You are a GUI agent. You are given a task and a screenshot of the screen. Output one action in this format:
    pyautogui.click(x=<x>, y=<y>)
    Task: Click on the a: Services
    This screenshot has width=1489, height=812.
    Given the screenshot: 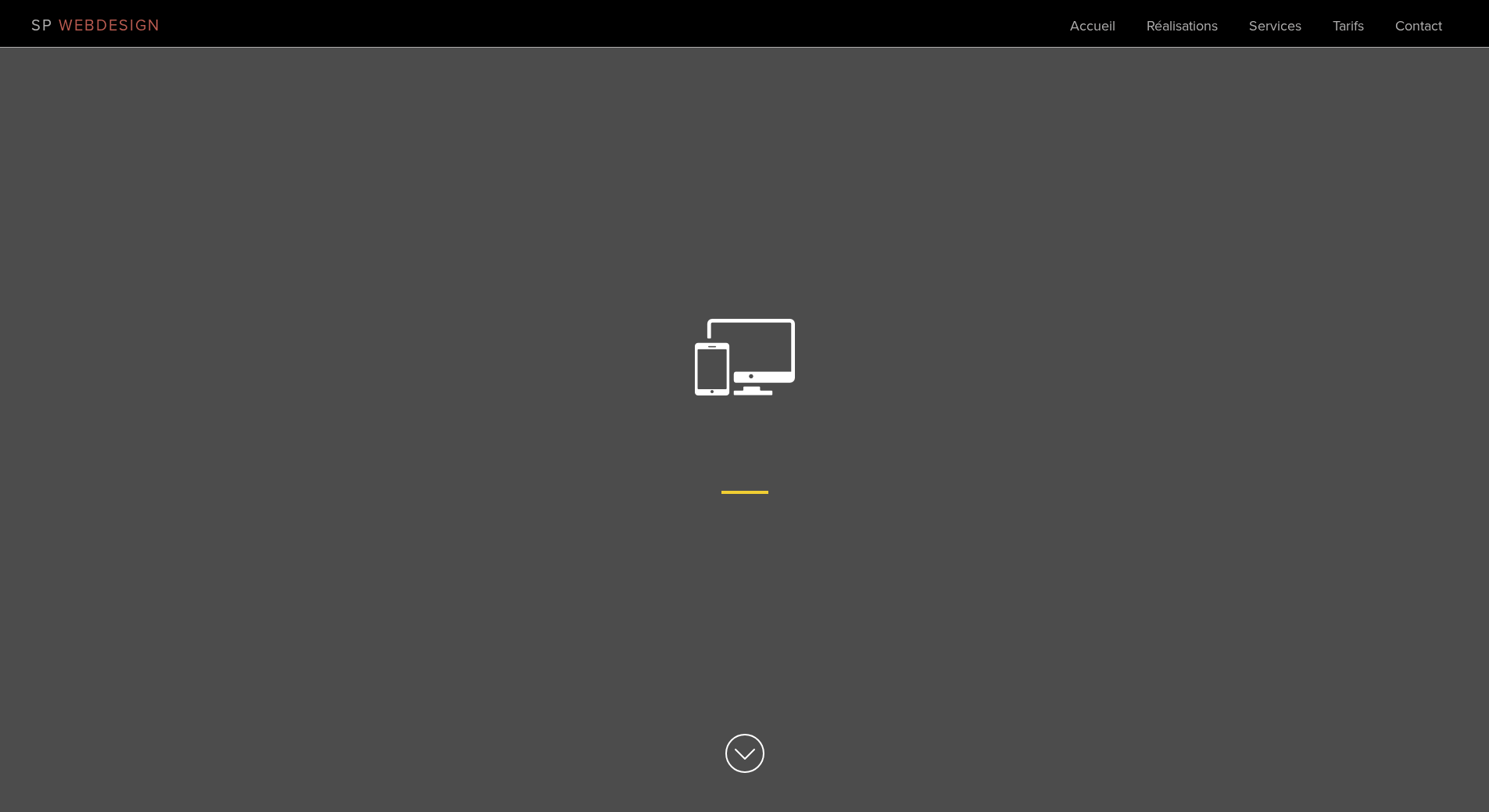 What is the action you would take?
    pyautogui.click(x=1275, y=31)
    